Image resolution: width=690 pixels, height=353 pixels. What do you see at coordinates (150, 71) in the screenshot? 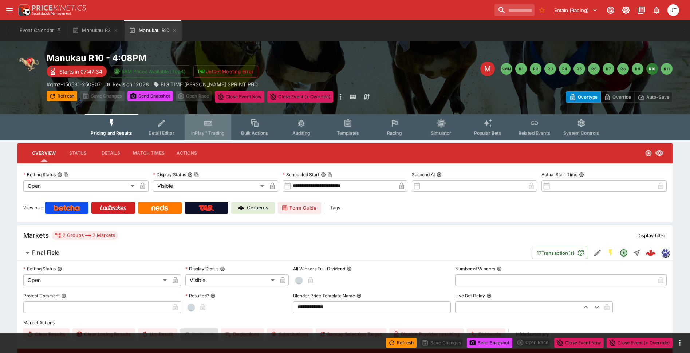
I see `button: SRM Prices Available (Top4)` at bounding box center [150, 71].